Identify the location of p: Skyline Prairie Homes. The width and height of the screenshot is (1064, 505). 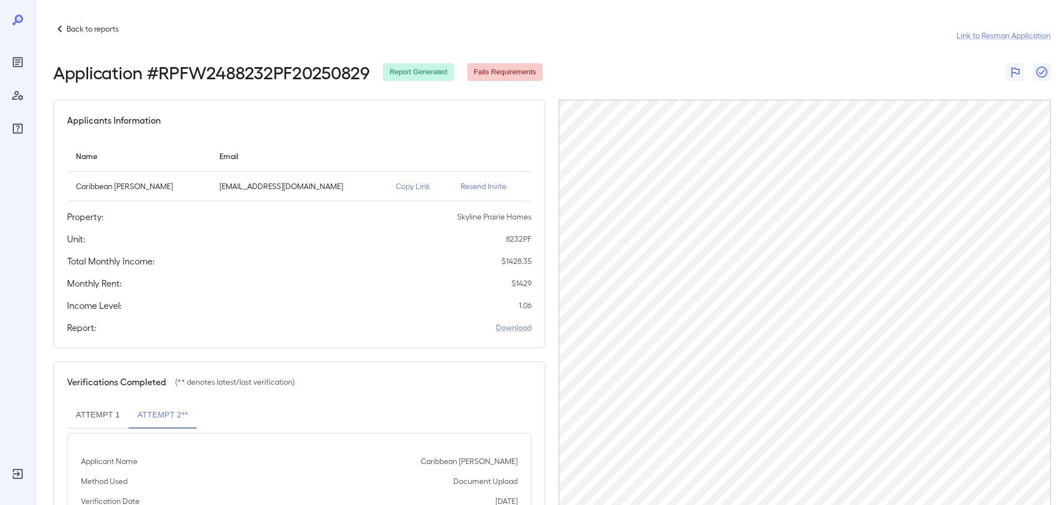
(494, 217).